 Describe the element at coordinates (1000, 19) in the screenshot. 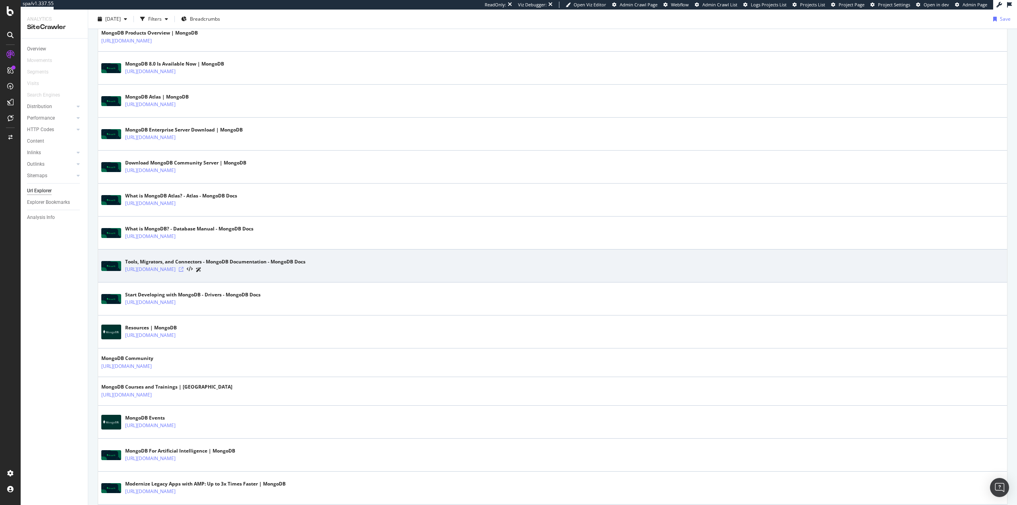

I see `button: Save` at that location.